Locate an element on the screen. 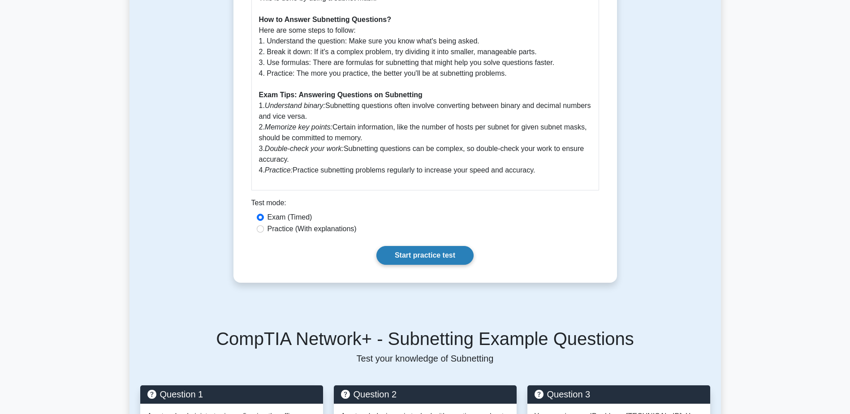  h5: Question 1 is located at coordinates (232, 394).